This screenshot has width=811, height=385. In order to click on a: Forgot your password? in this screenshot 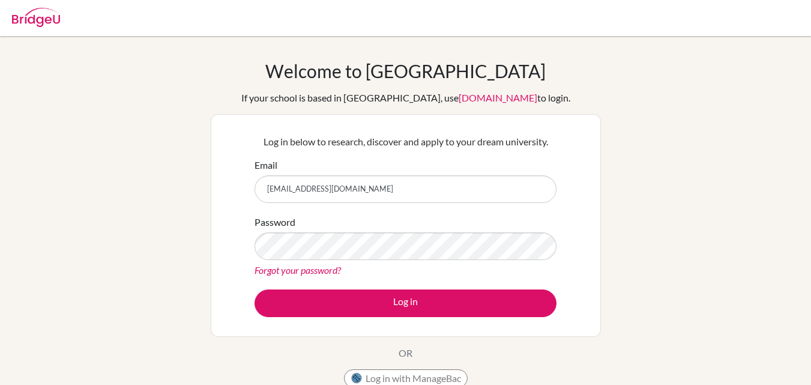, I will do `click(298, 269)`.